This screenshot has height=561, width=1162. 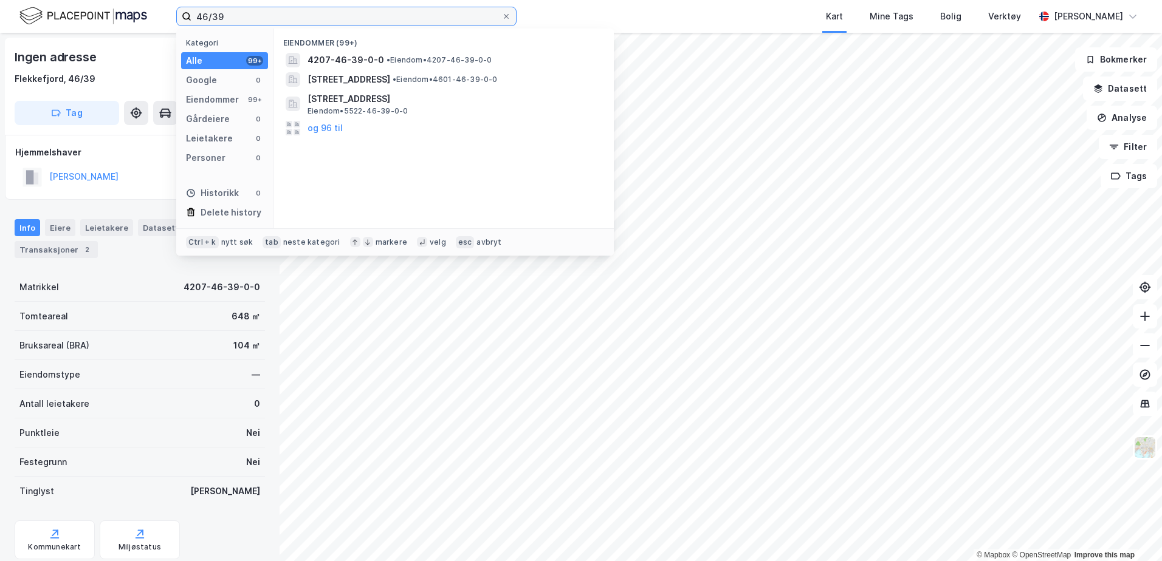 What do you see at coordinates (444, 39) in the screenshot?
I see `div: Eiendommer (99+)` at bounding box center [444, 39].